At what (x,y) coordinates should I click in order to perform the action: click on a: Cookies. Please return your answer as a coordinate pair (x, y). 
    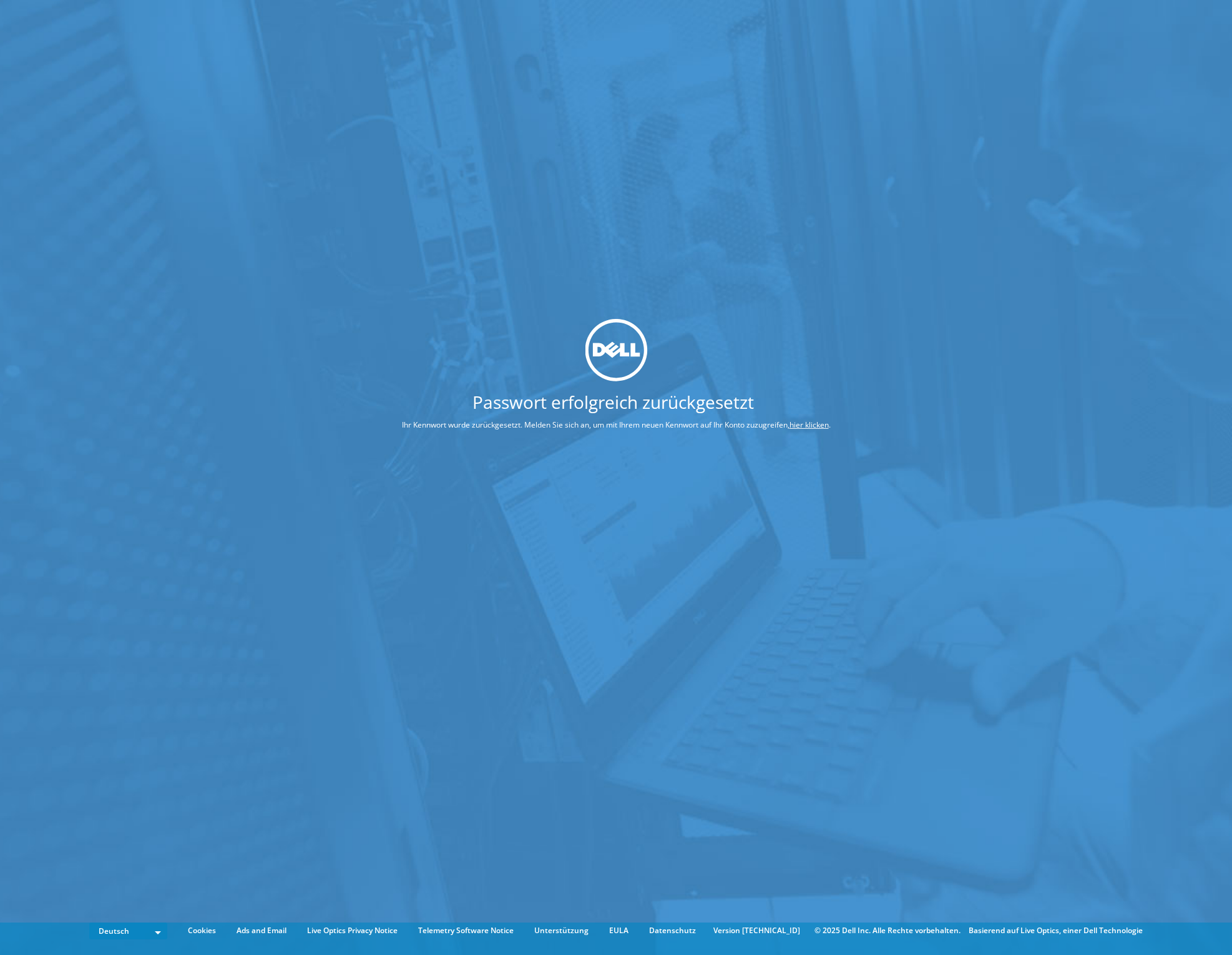
    Looking at the image, I should click on (201, 931).